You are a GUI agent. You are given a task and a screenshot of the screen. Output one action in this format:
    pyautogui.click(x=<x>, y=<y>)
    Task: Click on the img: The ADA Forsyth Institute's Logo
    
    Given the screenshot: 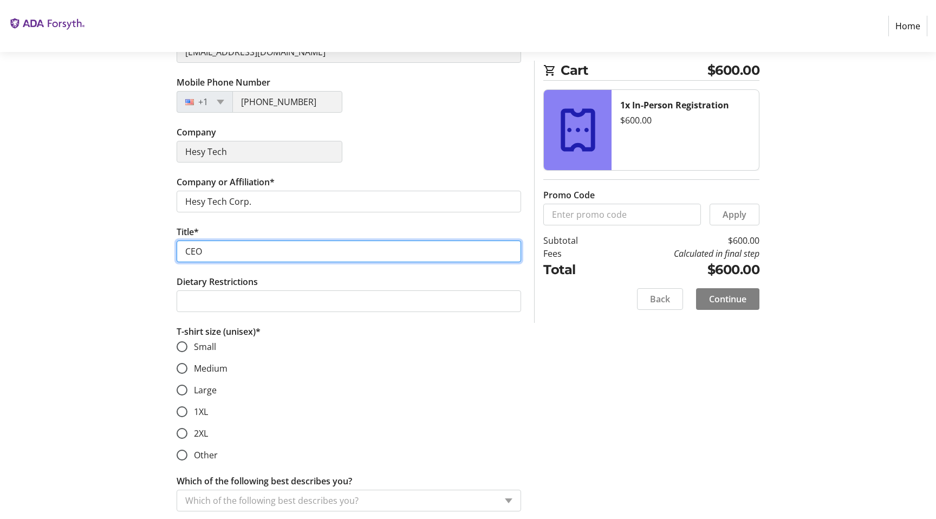 What is the action you would take?
    pyautogui.click(x=47, y=26)
    